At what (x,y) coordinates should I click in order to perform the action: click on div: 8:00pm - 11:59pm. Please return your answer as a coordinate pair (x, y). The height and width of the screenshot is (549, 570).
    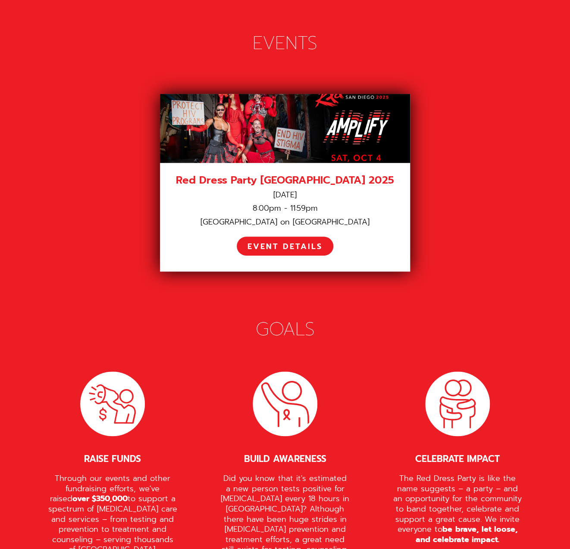
    Looking at the image, I should click on (285, 208).